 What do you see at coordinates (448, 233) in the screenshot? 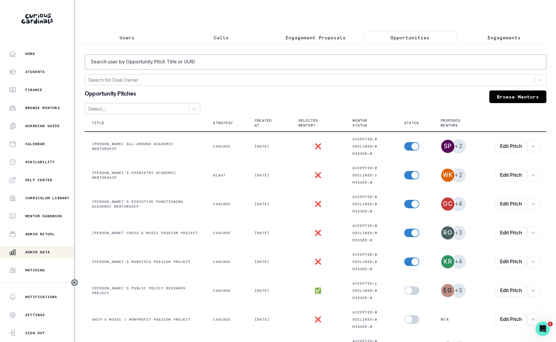
I see `div: Rayo Oyeyemi` at bounding box center [448, 233].